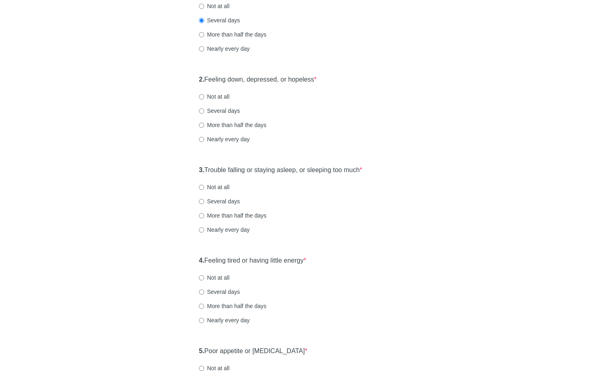  Describe the element at coordinates (201, 351) in the screenshot. I see `strong: 5.` at that location.